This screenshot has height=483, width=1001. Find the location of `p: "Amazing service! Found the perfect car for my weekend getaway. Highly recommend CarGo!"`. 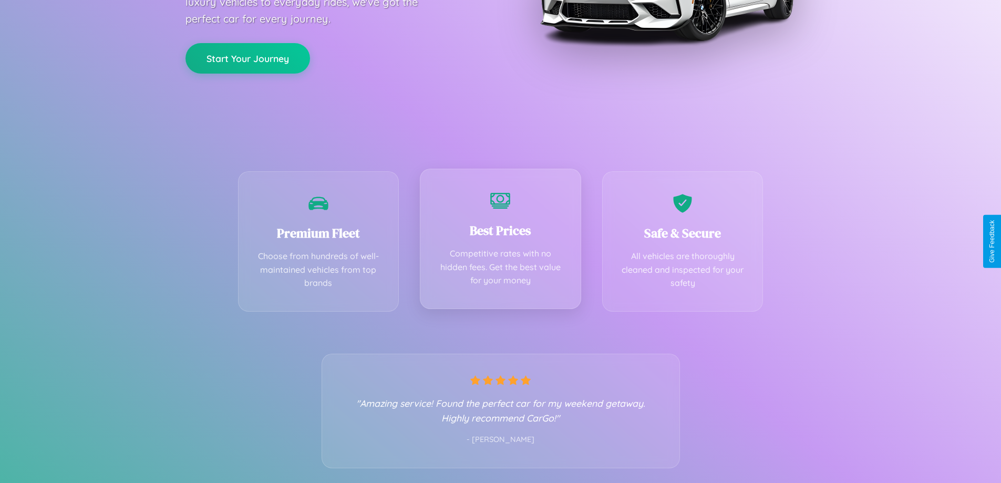

p: "Amazing service! Found the perfect car for my weekend getaway. Highly recommend CarGo!" is located at coordinates (501, 410).